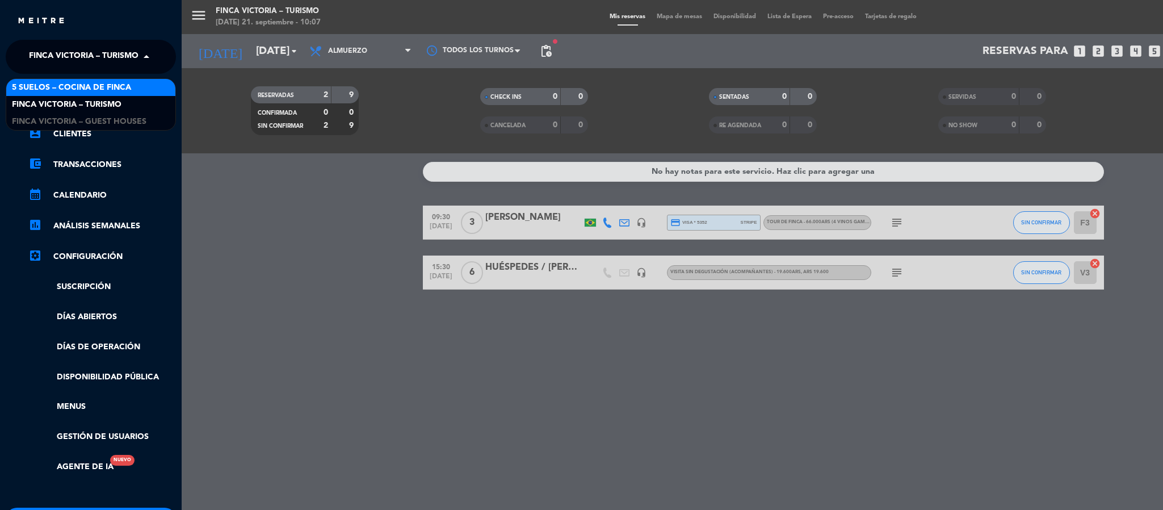 This screenshot has height=510, width=1163. I want to click on a: Días abiertos, so click(102, 317).